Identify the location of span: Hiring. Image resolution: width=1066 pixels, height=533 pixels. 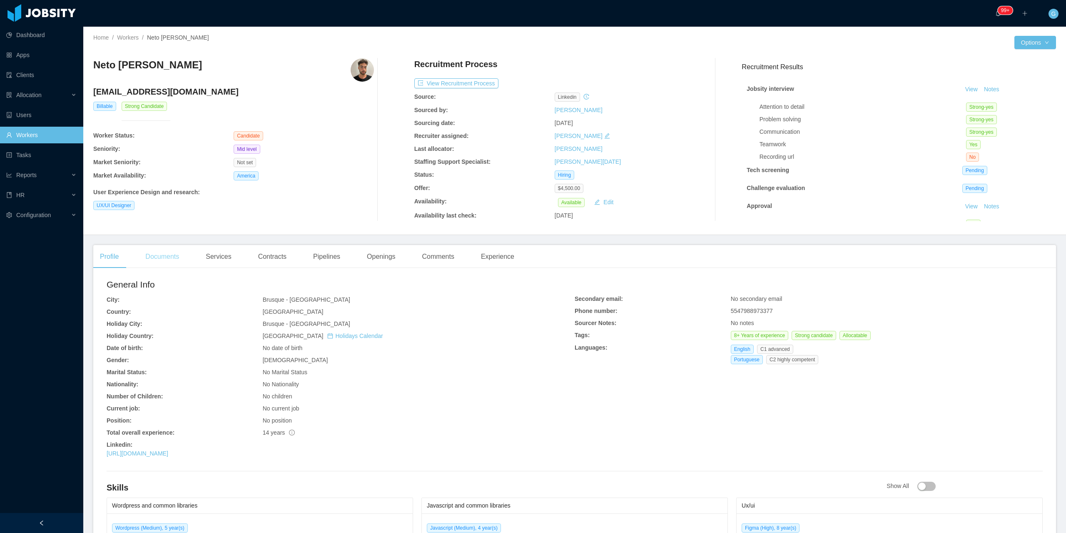
(564, 175).